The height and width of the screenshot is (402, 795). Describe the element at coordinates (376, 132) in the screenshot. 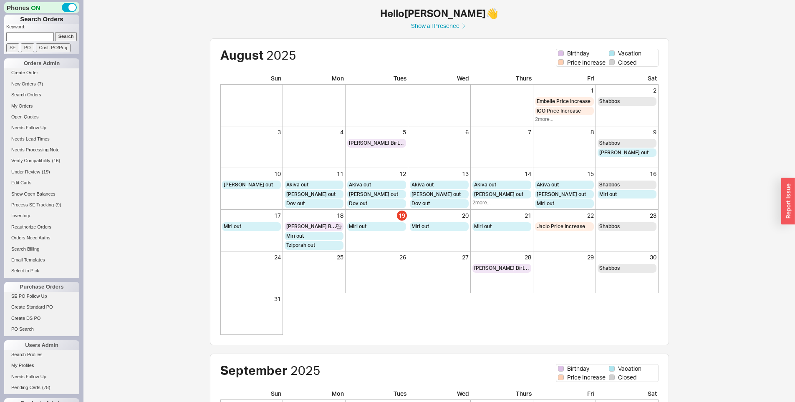

I see `div: 5` at that location.